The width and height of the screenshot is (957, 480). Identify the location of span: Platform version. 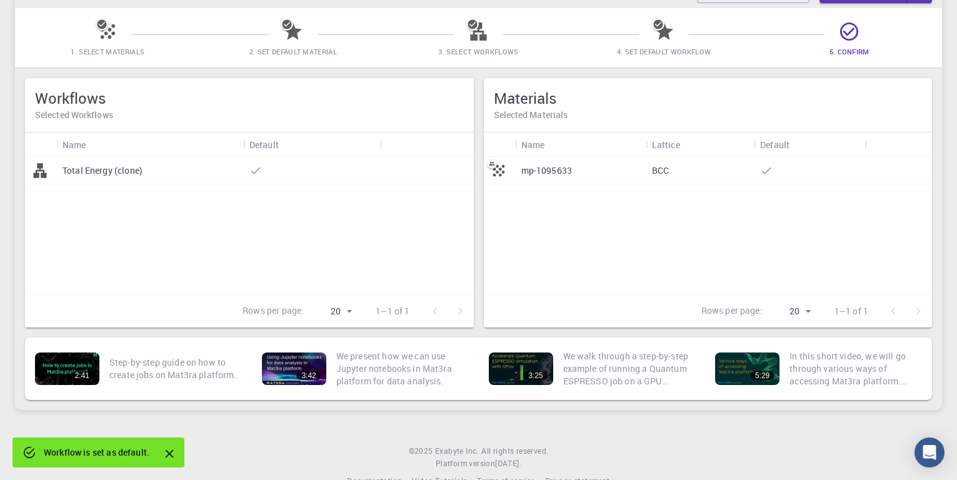
(465, 464).